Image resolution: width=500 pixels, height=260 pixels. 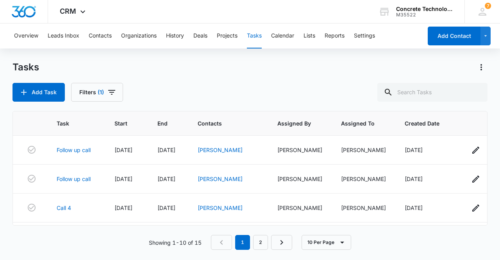 What do you see at coordinates (175, 36) in the screenshot?
I see `button: History` at bounding box center [175, 36].